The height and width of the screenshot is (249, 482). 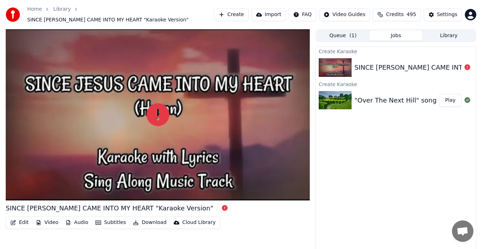 What do you see at coordinates (13, 15) in the screenshot?
I see `img: youka` at bounding box center [13, 15].